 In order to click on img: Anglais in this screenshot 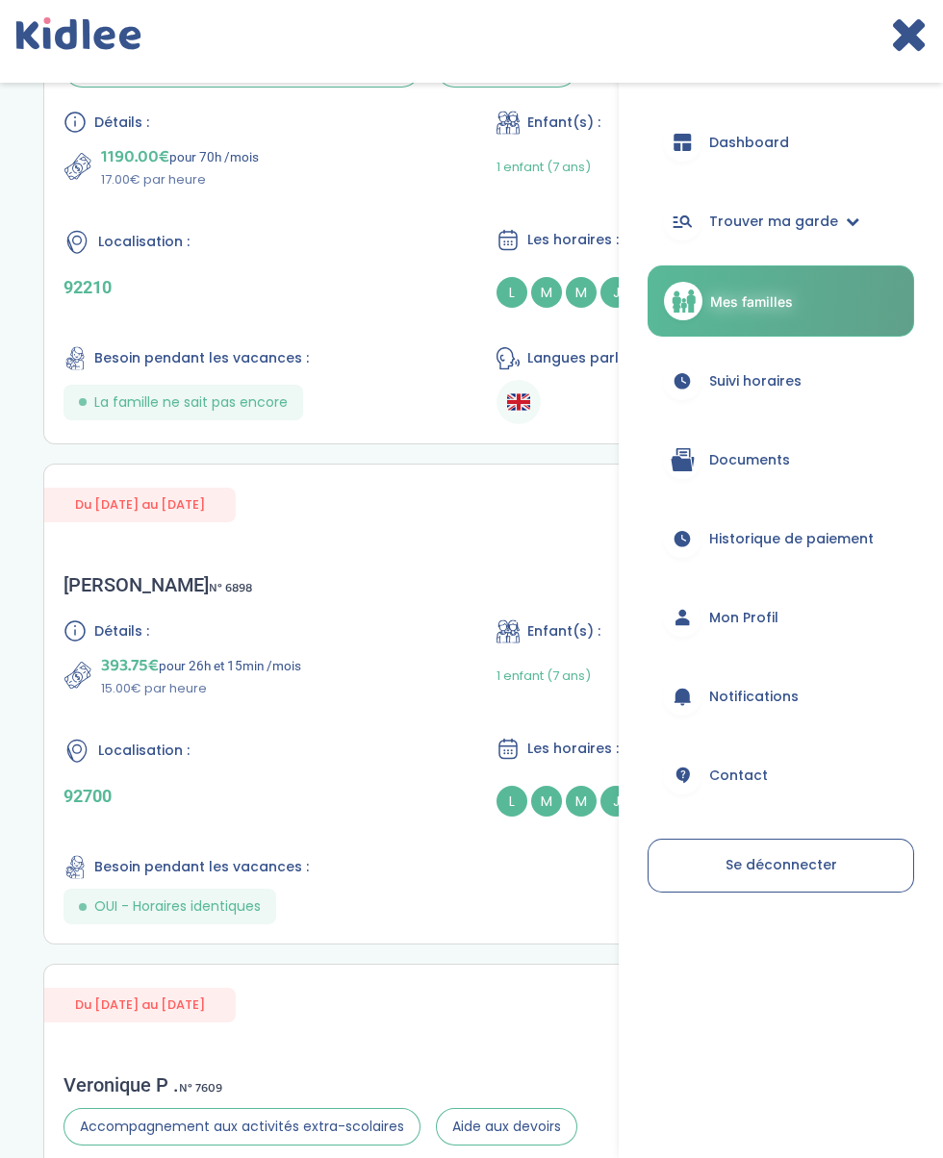, I will do `click(518, 402)`.